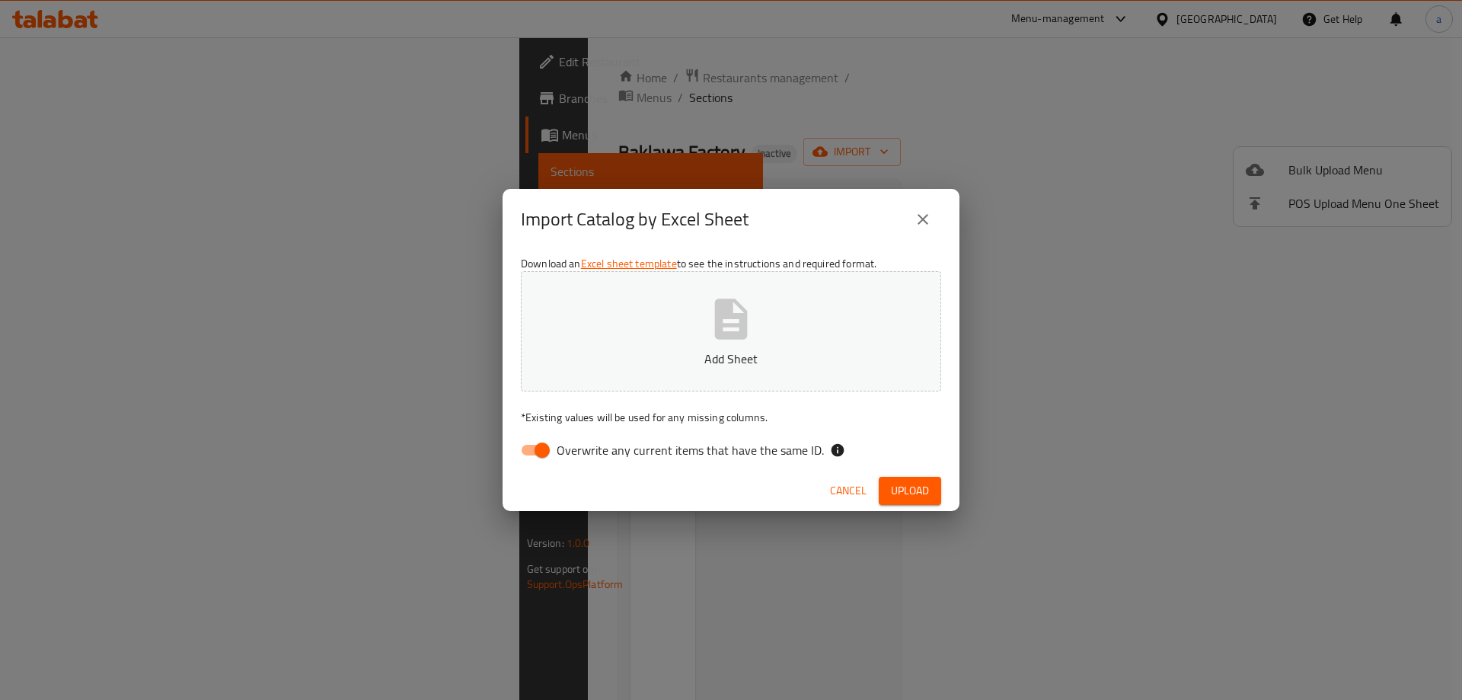 The height and width of the screenshot is (700, 1462). I want to click on svg: If the overwrite option isn't selected, then the items that match an existing ID will be ignored ..., so click(838, 450).